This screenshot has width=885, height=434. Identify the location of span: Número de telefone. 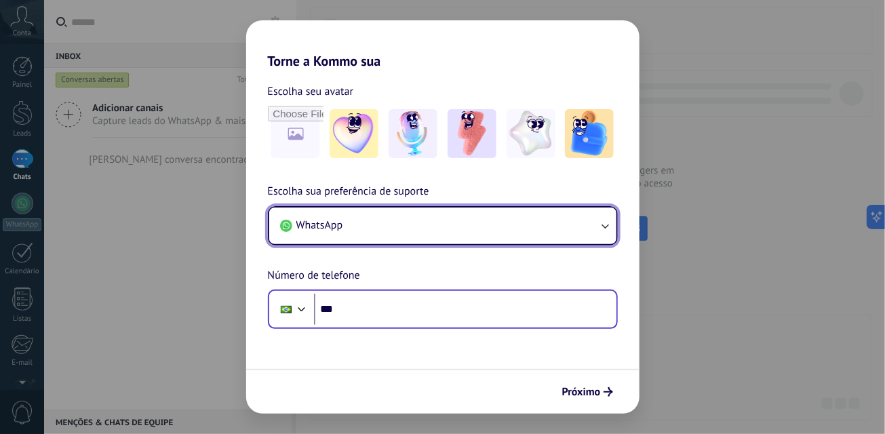
(314, 276).